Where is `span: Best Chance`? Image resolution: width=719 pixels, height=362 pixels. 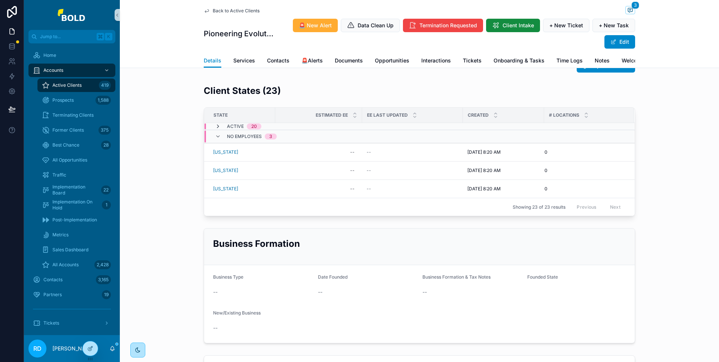
span: Best Chance is located at coordinates (66, 145).